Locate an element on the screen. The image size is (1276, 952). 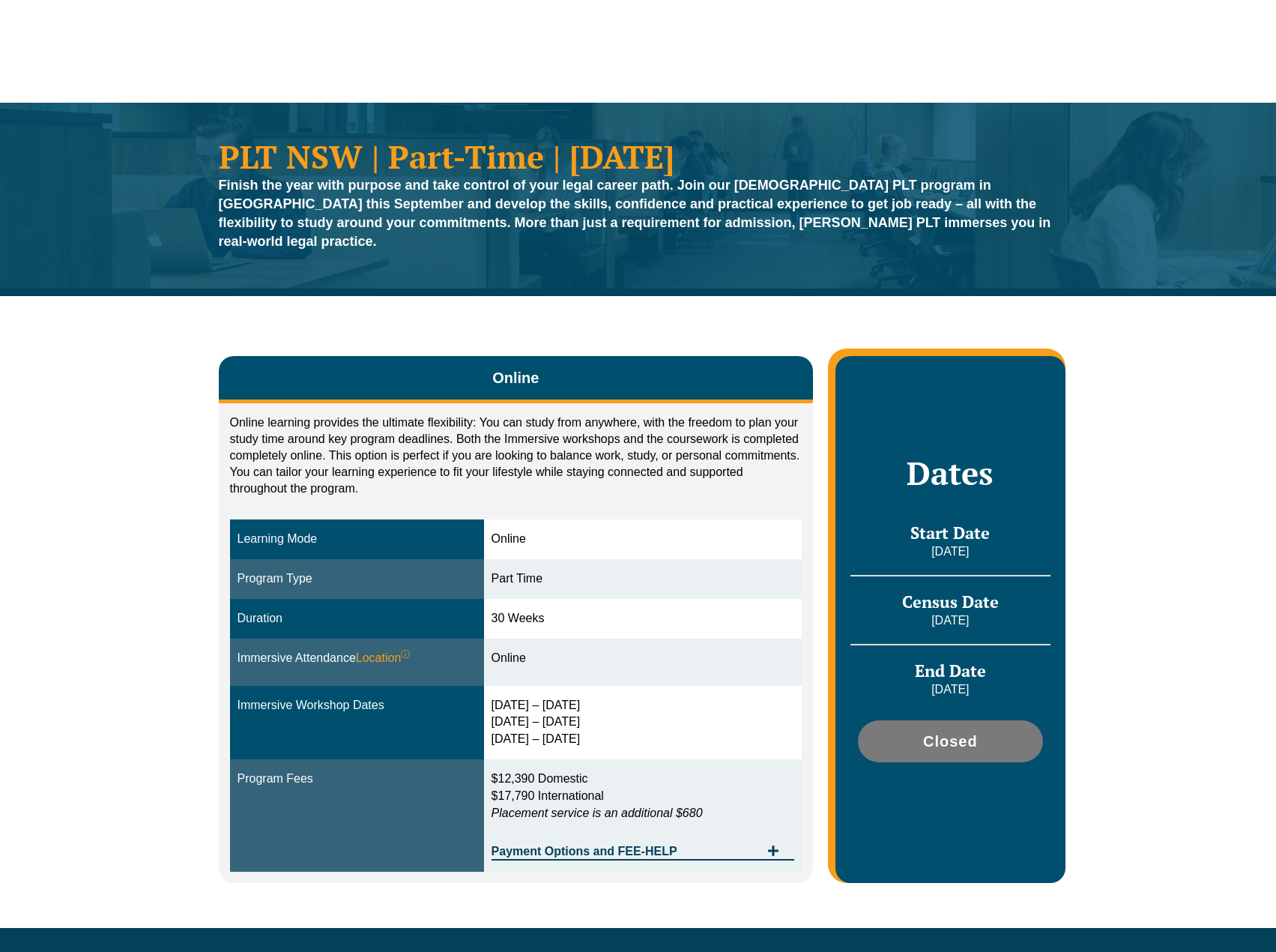
sup: ⓘ is located at coordinates (406, 655).